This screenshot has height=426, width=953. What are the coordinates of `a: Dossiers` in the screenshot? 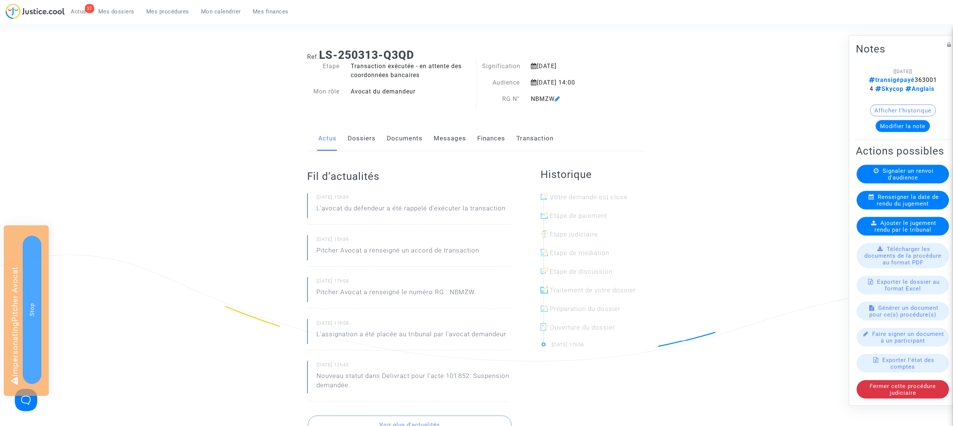 It's located at (361, 138).